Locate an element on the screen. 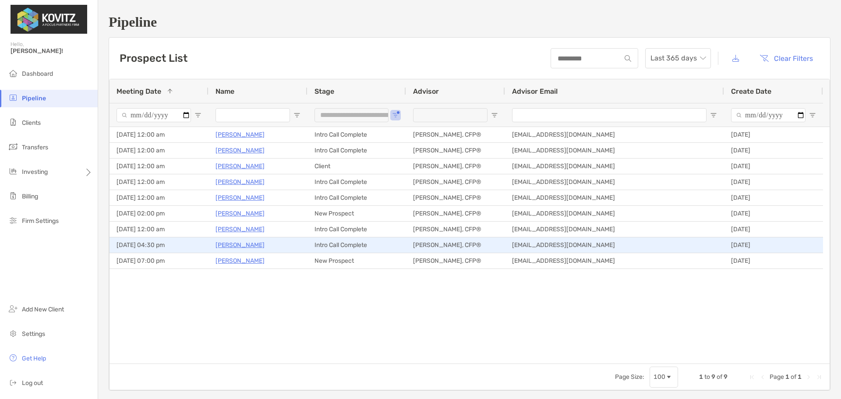 This screenshot has width=841, height=399. img: Zoe Logo is located at coordinates (49, 19).